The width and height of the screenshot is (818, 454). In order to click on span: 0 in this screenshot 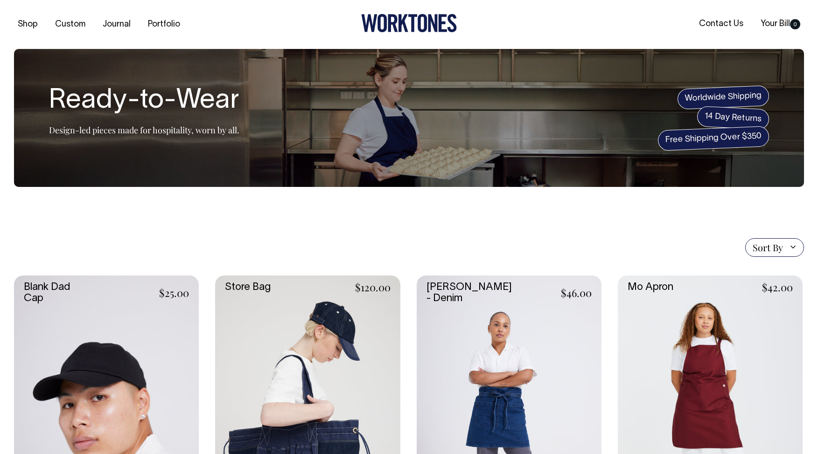, I will do `click(795, 24)`.